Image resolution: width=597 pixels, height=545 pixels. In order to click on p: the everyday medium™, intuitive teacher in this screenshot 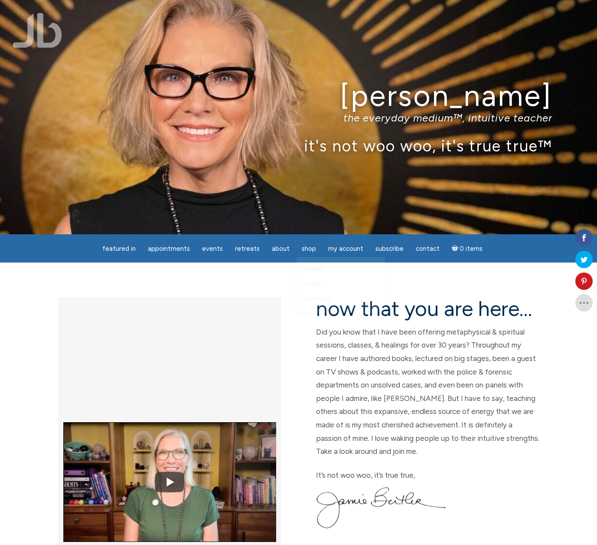, I will do `click(299, 118)`.